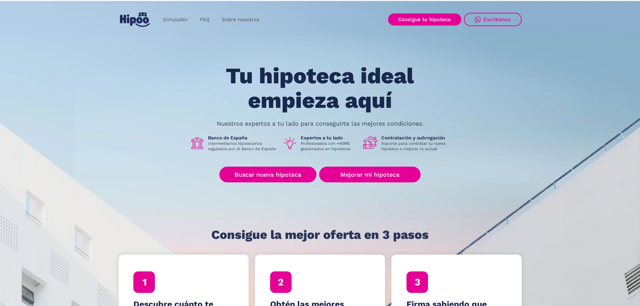  Describe the element at coordinates (135, 19) in the screenshot. I see `a: home` at that location.